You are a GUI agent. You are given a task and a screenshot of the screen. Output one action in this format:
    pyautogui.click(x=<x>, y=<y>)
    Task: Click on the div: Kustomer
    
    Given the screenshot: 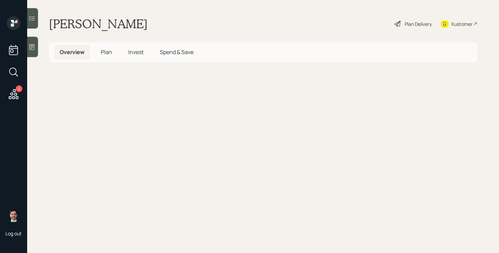 What is the action you would take?
    pyautogui.click(x=462, y=24)
    